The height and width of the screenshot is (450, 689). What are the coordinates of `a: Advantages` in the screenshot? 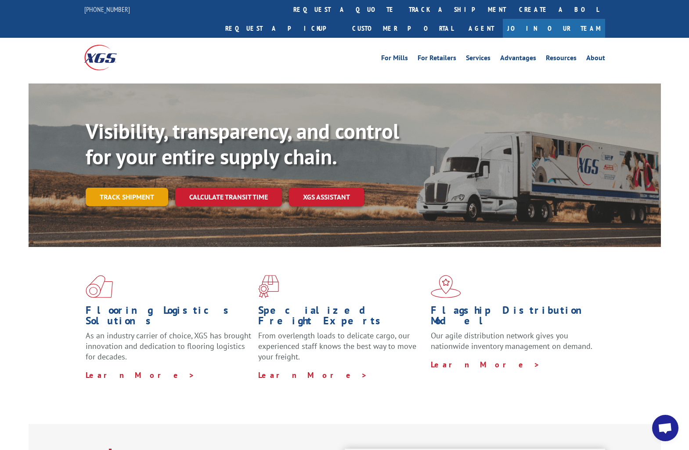 It's located at (518, 59).